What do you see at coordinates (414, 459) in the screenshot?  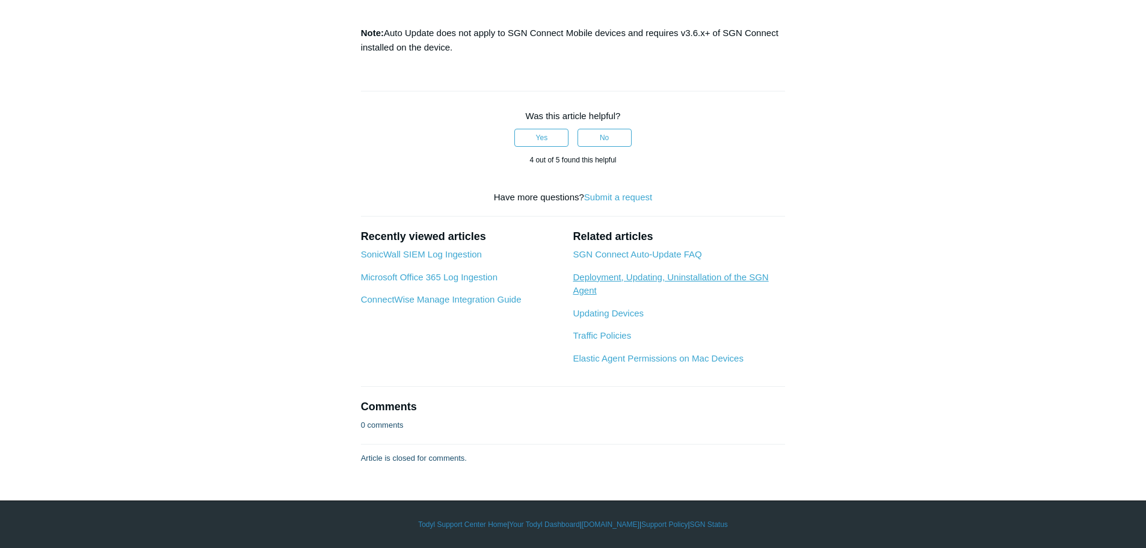 I see `p: Article is closed for comments.` at bounding box center [414, 459].